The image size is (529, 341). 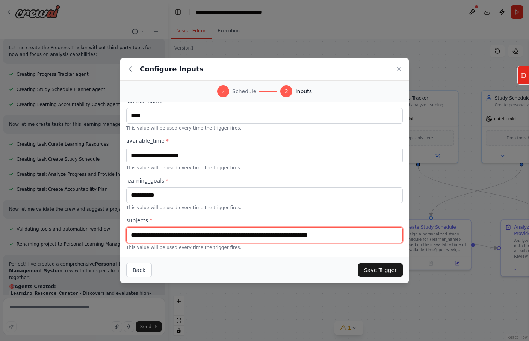 I want to click on span: Schedule, so click(x=244, y=91).